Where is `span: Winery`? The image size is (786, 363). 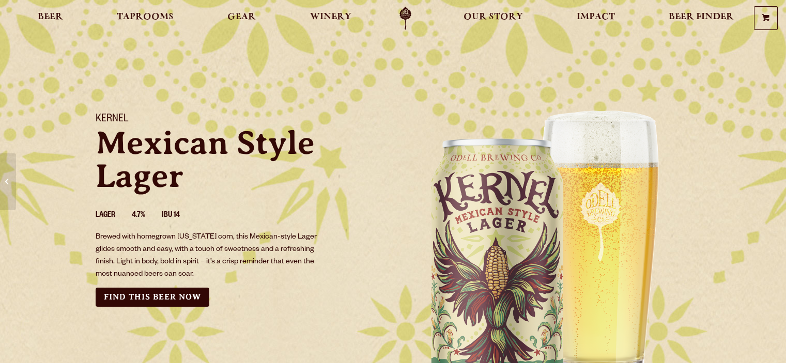
span: Winery is located at coordinates (331, 17).